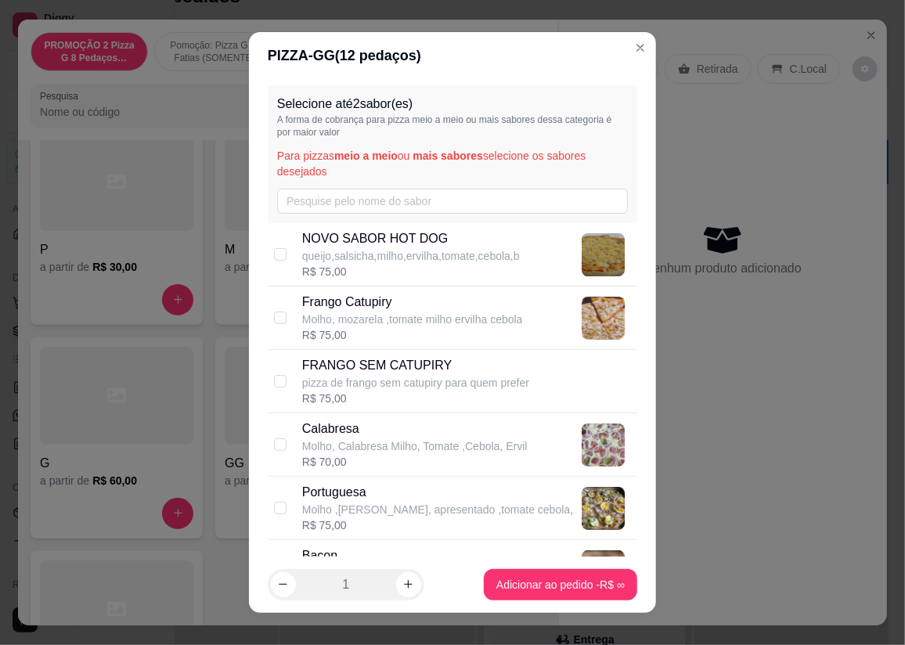 The image size is (905, 645). I want to click on p: Para pizzas ou selecione os sabores desejados, so click(452, 164).